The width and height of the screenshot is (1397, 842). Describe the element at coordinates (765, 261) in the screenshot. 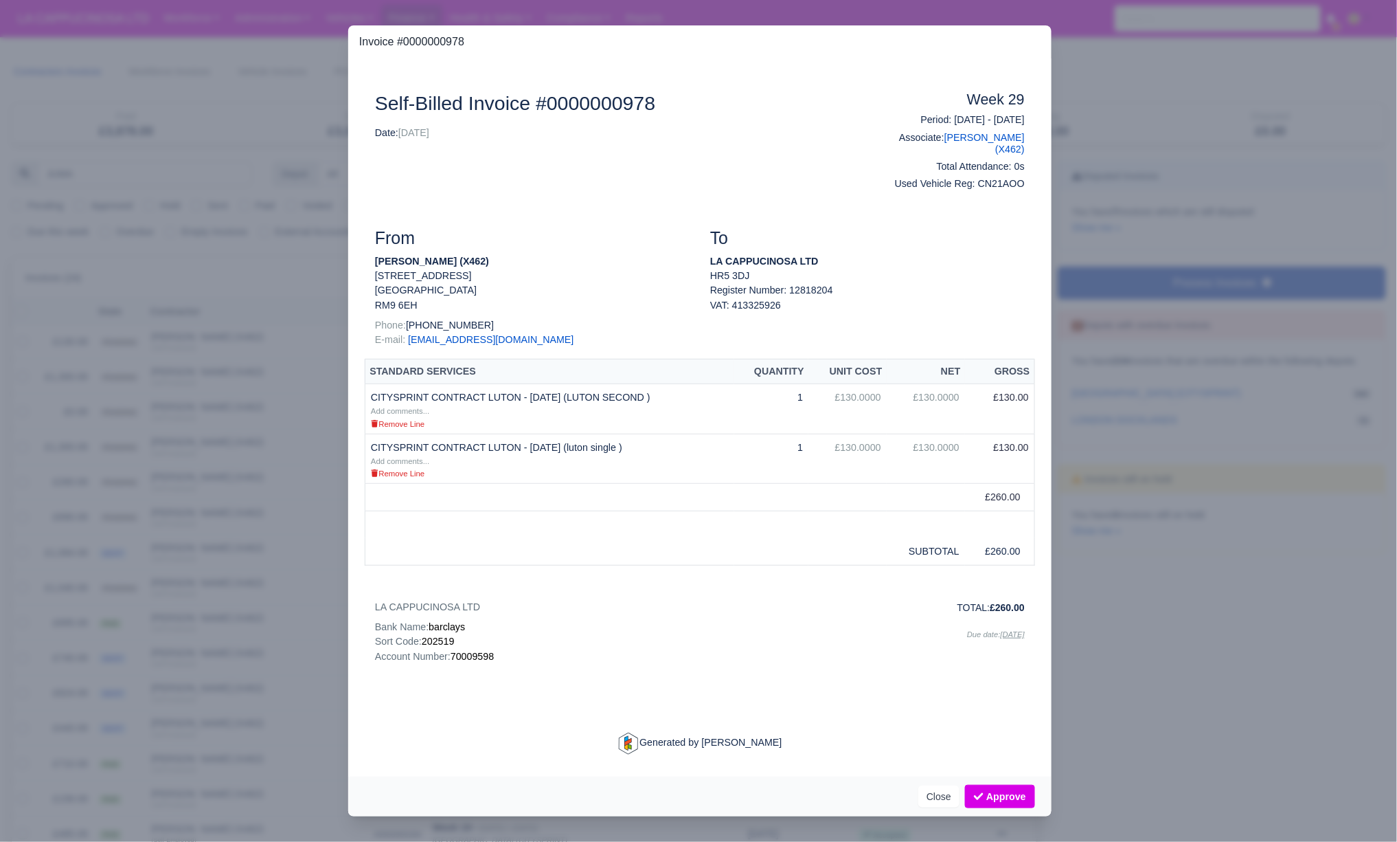

I see `strong: LA CAPPUCINOSA LTD` at that location.